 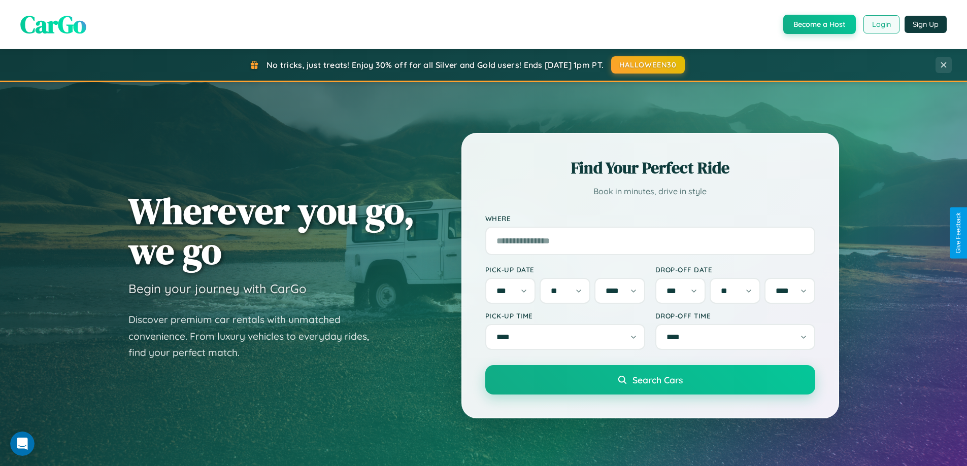 What do you see at coordinates (272, 231) in the screenshot?
I see `h1: Wherever you go, we go` at bounding box center [272, 231].